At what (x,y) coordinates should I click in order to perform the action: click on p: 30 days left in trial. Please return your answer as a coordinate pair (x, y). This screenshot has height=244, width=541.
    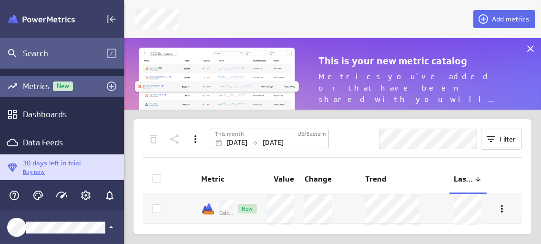
    Looking at the image, I should click on (51, 163).